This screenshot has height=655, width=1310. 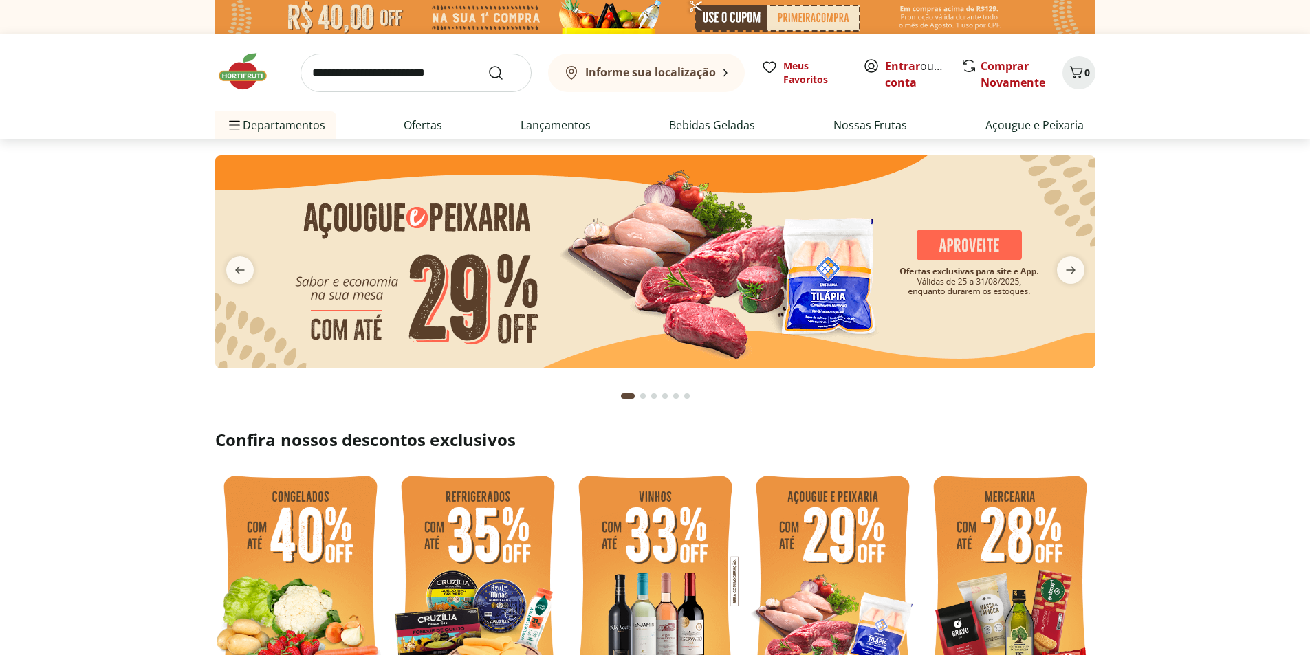 I want to click on a: Criar conta, so click(x=923, y=74).